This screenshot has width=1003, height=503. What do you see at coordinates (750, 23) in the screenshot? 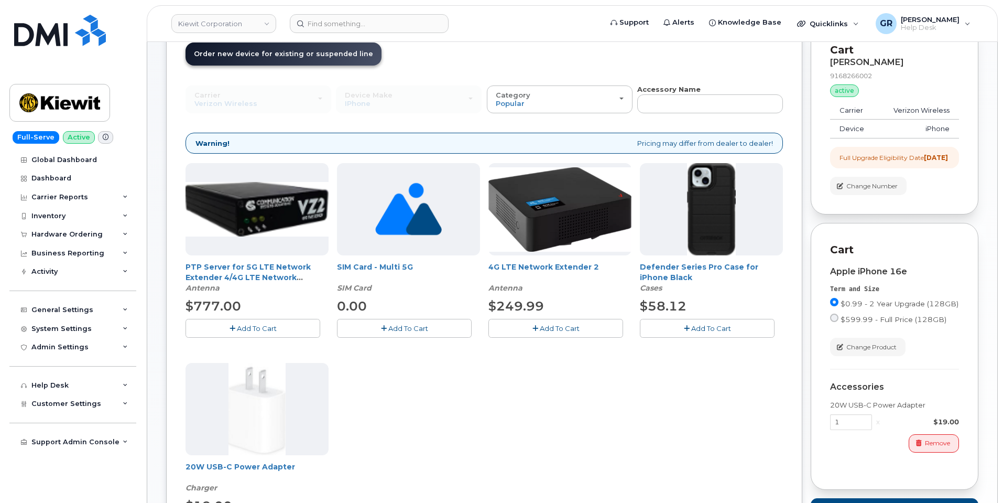
I see `span: Knowledge Base` at bounding box center [750, 23].